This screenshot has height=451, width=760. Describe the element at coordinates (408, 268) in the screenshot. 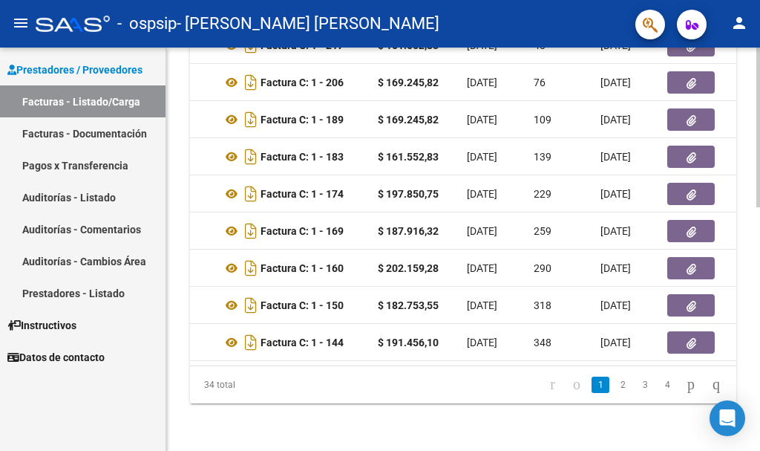

I see `strong: $ 202.159,28` at that location.